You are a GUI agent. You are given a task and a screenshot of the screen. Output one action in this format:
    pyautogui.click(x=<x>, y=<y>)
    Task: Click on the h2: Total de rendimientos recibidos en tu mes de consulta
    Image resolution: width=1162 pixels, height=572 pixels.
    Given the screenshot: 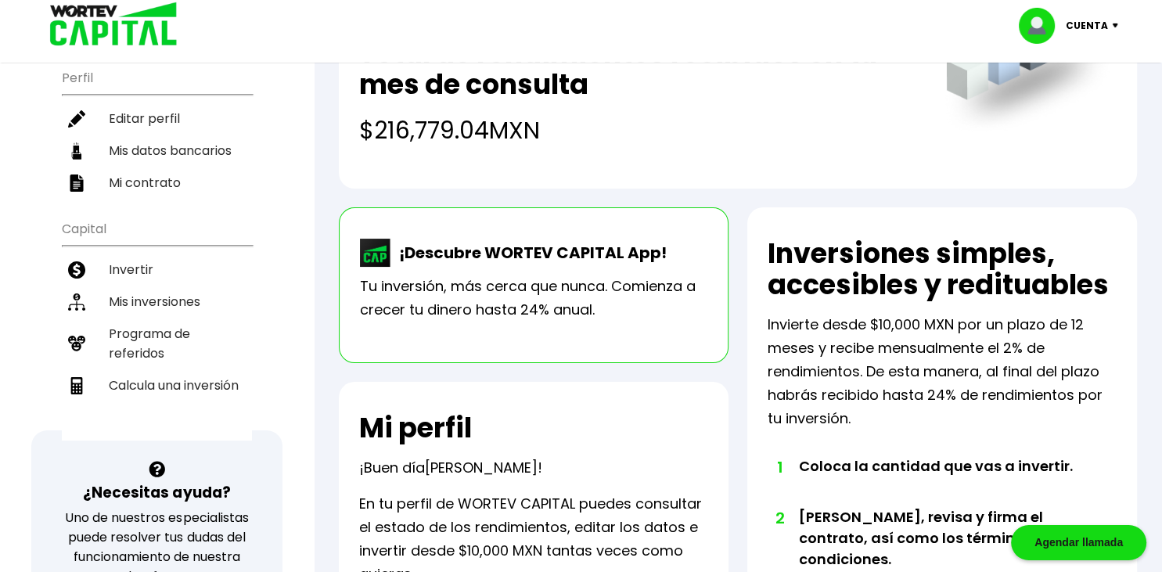 What is the action you would take?
    pyautogui.click(x=637, y=69)
    